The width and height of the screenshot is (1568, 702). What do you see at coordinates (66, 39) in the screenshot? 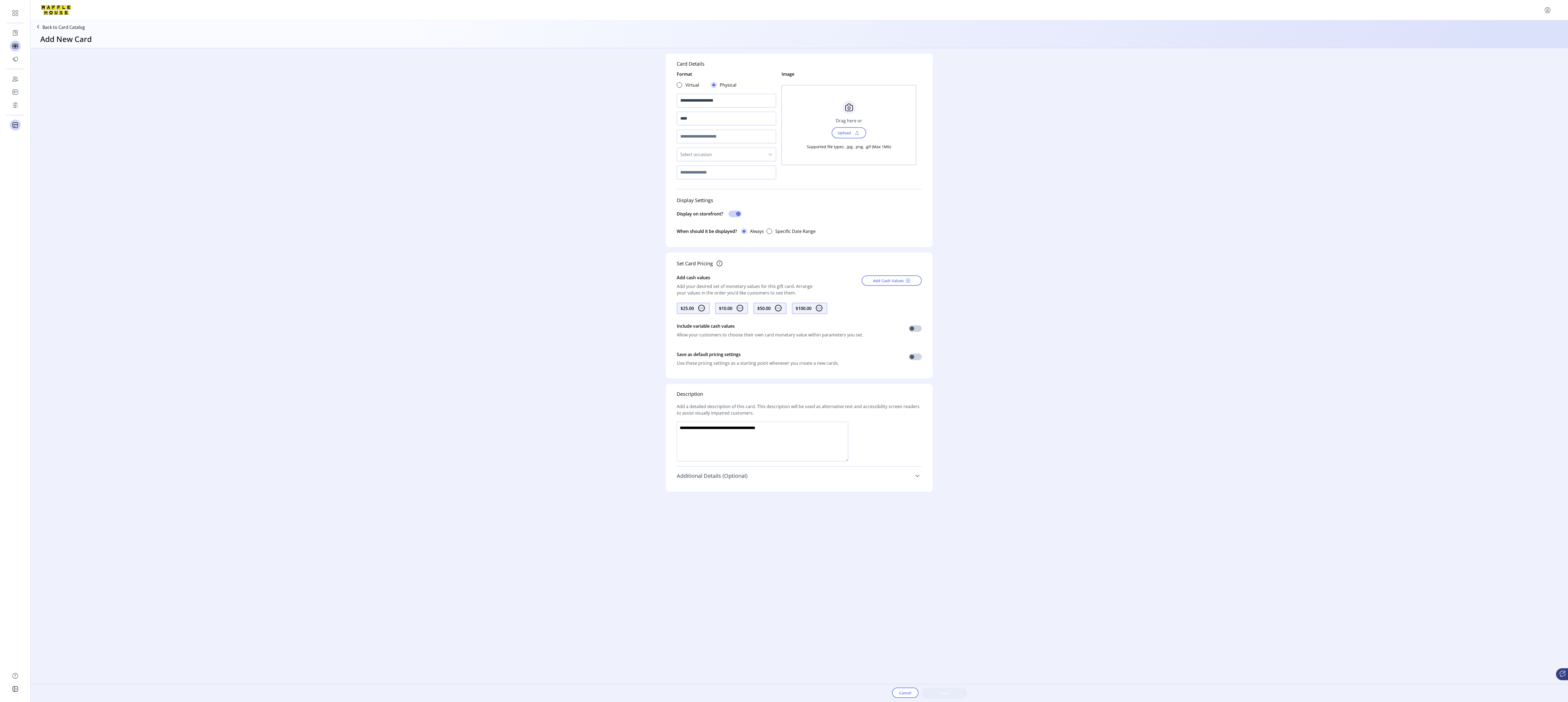
I see `h3: Add New Card` at bounding box center [66, 39].